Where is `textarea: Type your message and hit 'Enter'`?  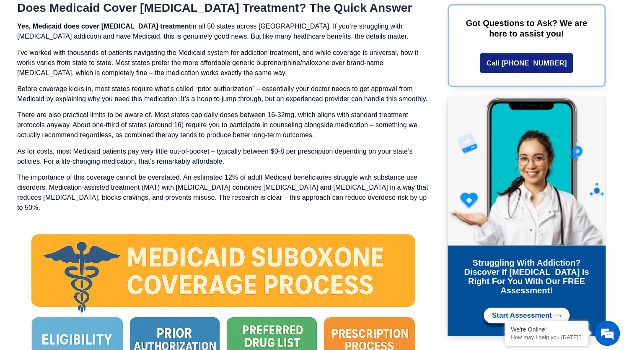
textarea: Type your message and hit 'Enter' is located at coordinates (82, 244).